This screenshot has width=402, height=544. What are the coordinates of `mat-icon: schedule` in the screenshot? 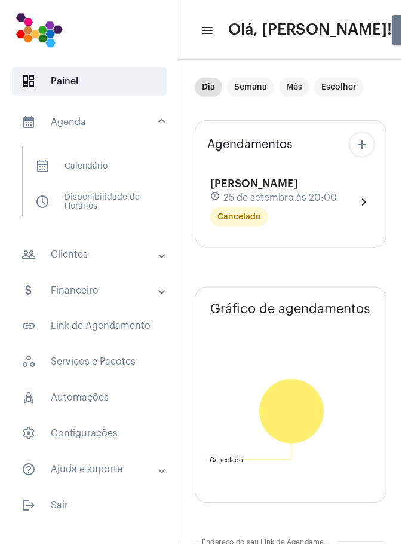 It's located at (216, 198).